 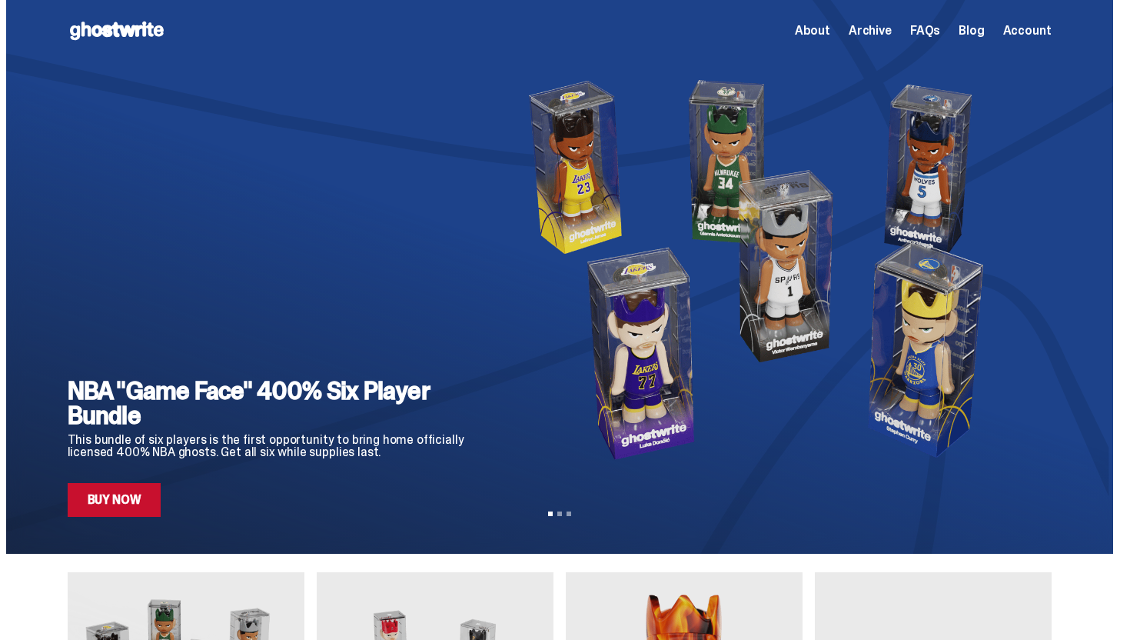 I want to click on img: NBA "Game Face" 400% Six Player Bundle, so click(x=764, y=269).